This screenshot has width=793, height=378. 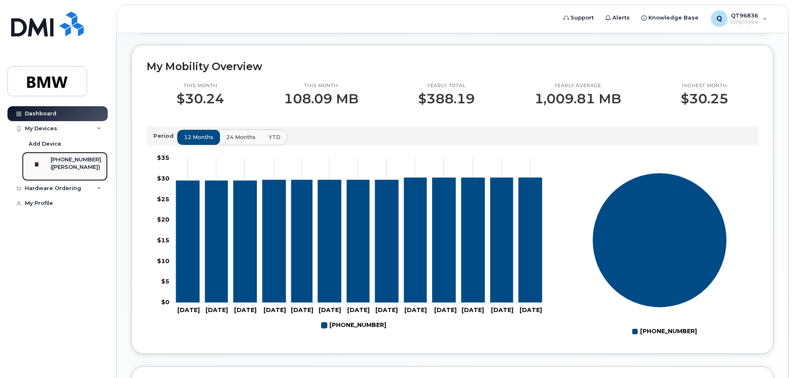 What do you see at coordinates (163, 260) in the screenshot?
I see `tspan: $10` at bounding box center [163, 260].